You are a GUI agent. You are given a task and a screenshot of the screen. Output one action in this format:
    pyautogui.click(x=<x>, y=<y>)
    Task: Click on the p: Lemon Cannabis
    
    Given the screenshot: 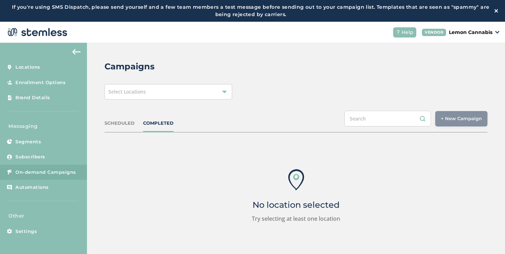 What is the action you would take?
    pyautogui.click(x=471, y=32)
    